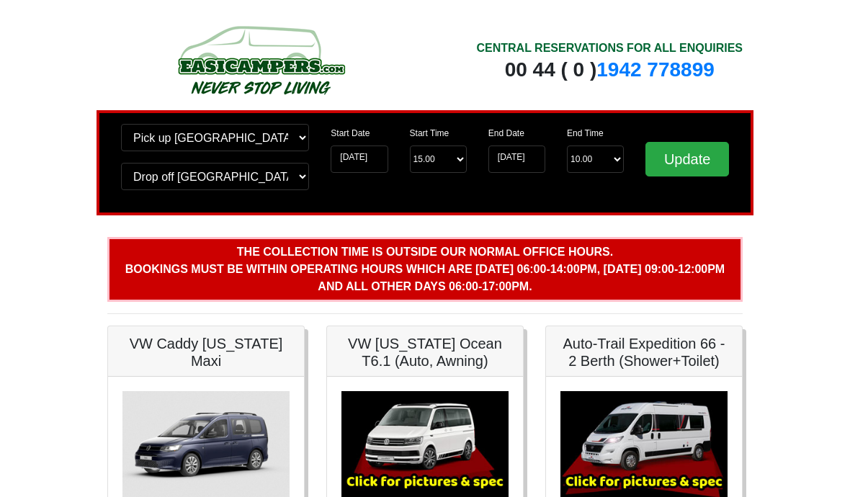 The image size is (850, 497). Describe the element at coordinates (644, 352) in the screenshot. I see `h5: Auto-Trail Expedition 66 - 2 Berth (Shower+Toilet)` at that location.